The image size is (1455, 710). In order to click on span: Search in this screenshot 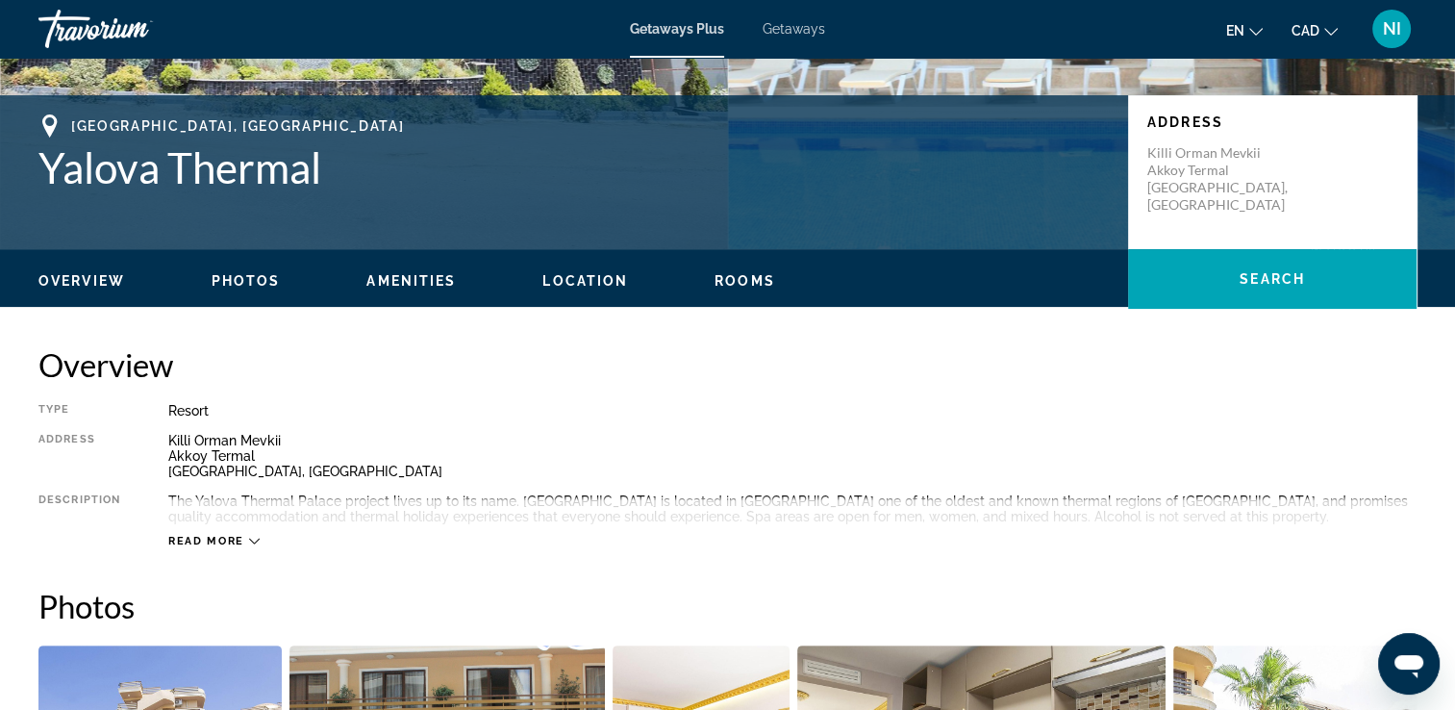, I will do `click(1272, 279)`.